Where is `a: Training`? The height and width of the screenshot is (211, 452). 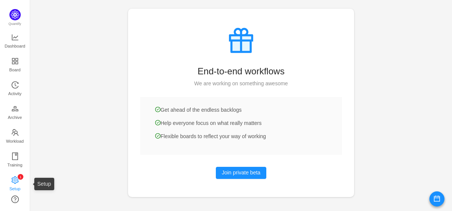 a: Training is located at coordinates (15, 160).